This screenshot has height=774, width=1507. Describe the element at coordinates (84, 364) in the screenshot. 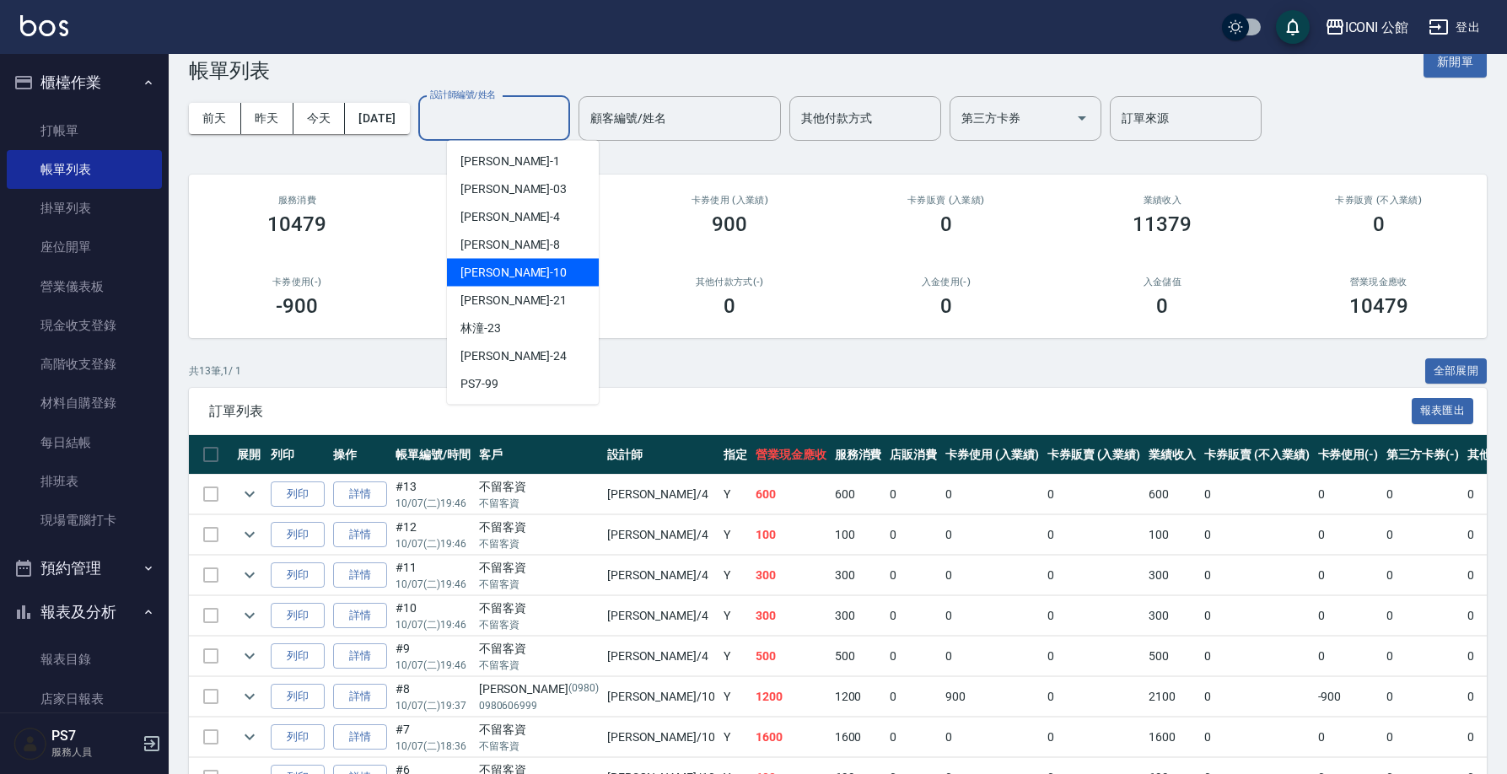

I see `a: 高階收支登錄` at that location.